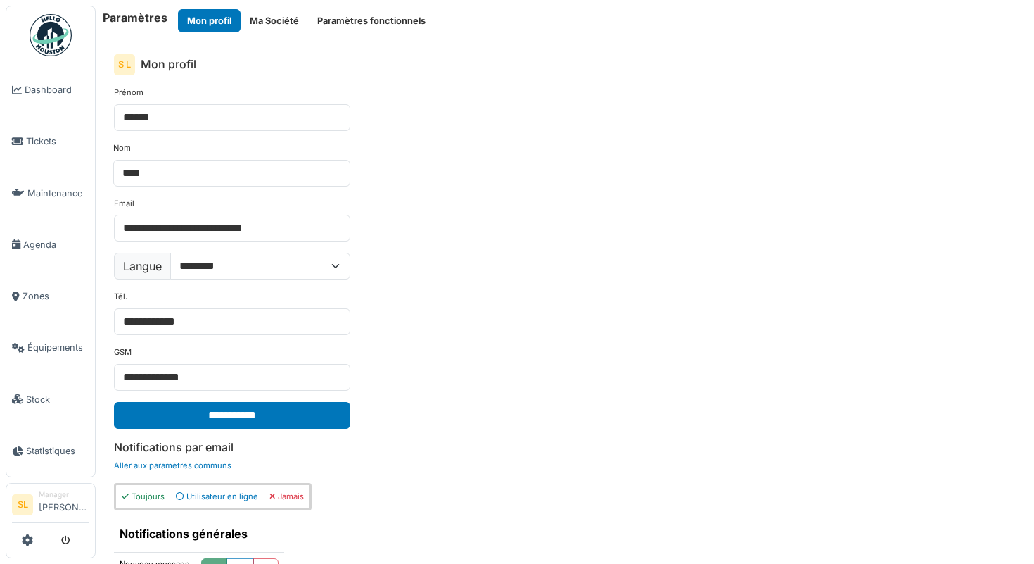 Image resolution: width=1034 pixels, height=564 pixels. What do you see at coordinates (56, 296) in the screenshot?
I see `span: Zones` at bounding box center [56, 296].